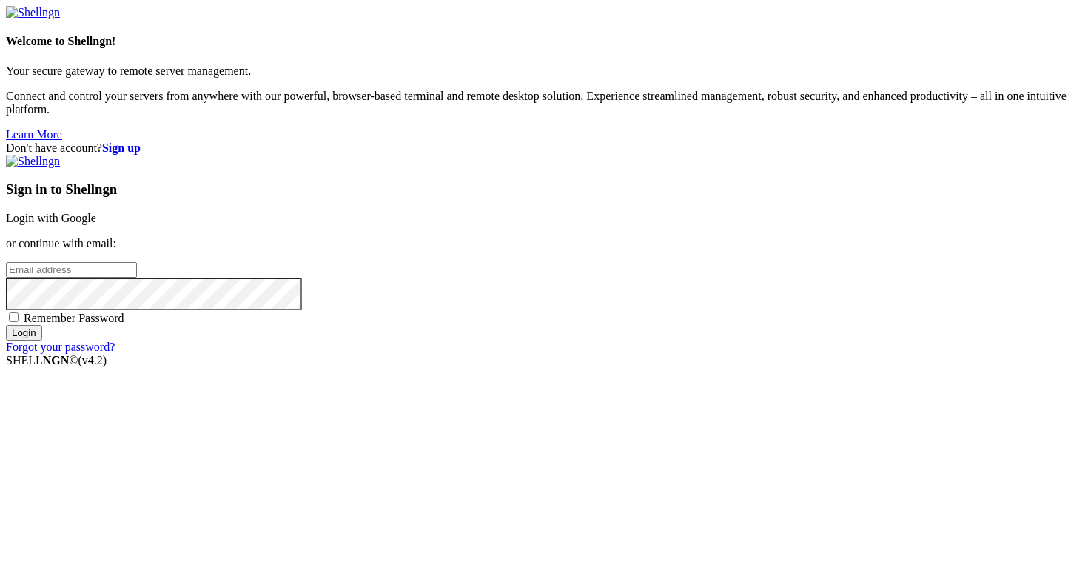  I want to click on a: Forgot your password?, so click(60, 346).